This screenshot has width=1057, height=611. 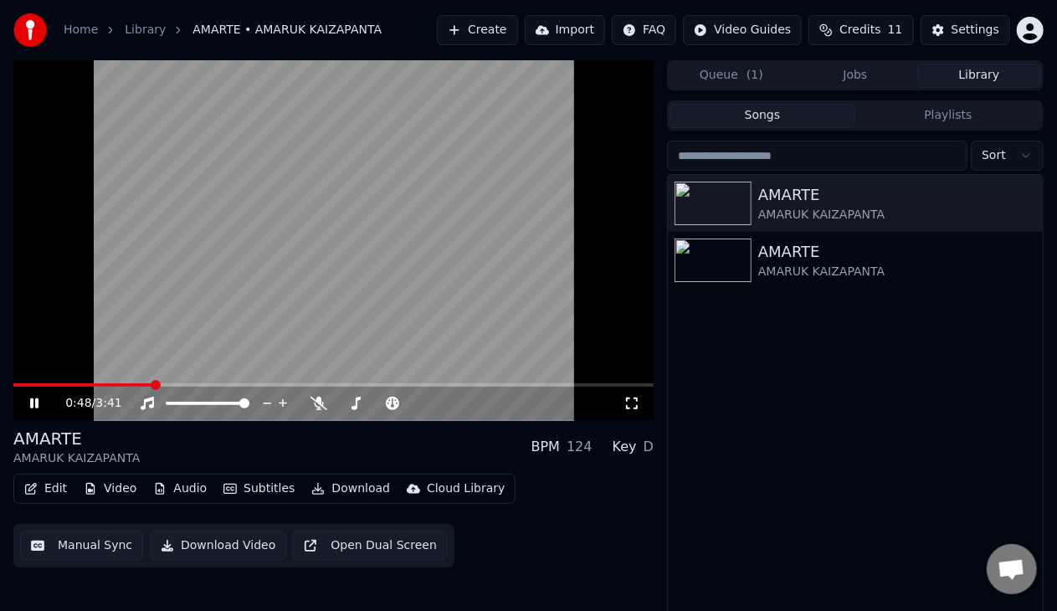 I want to click on button: FAQ, so click(x=643, y=30).